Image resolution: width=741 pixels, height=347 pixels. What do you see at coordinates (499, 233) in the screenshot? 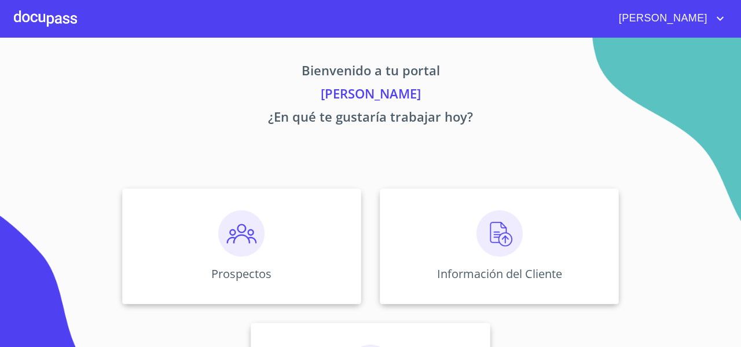
I see `img: carga.png` at bounding box center [499, 233].